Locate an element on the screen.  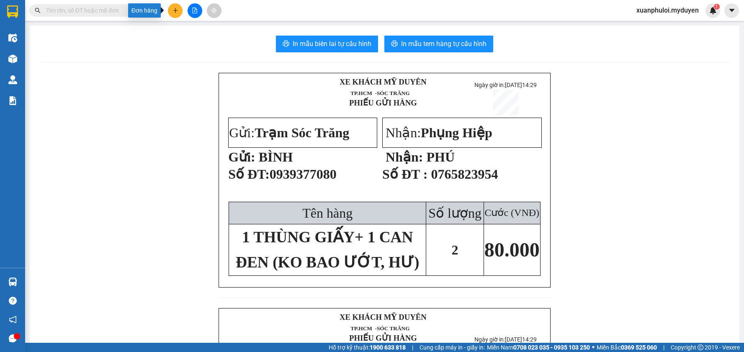
span: 80.000 is located at coordinates (512, 249).